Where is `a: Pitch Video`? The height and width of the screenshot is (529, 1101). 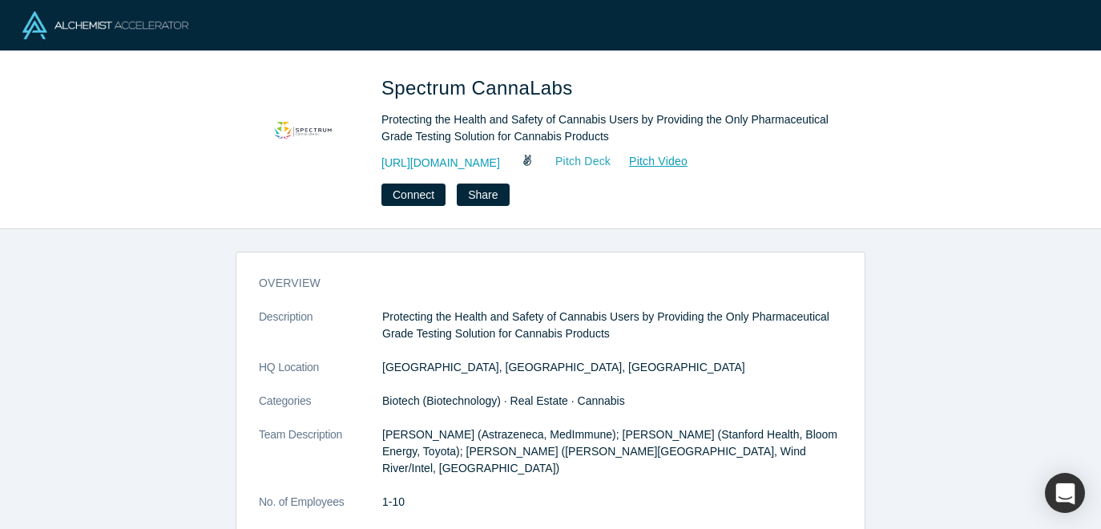
a: Pitch Video is located at coordinates (650, 161).